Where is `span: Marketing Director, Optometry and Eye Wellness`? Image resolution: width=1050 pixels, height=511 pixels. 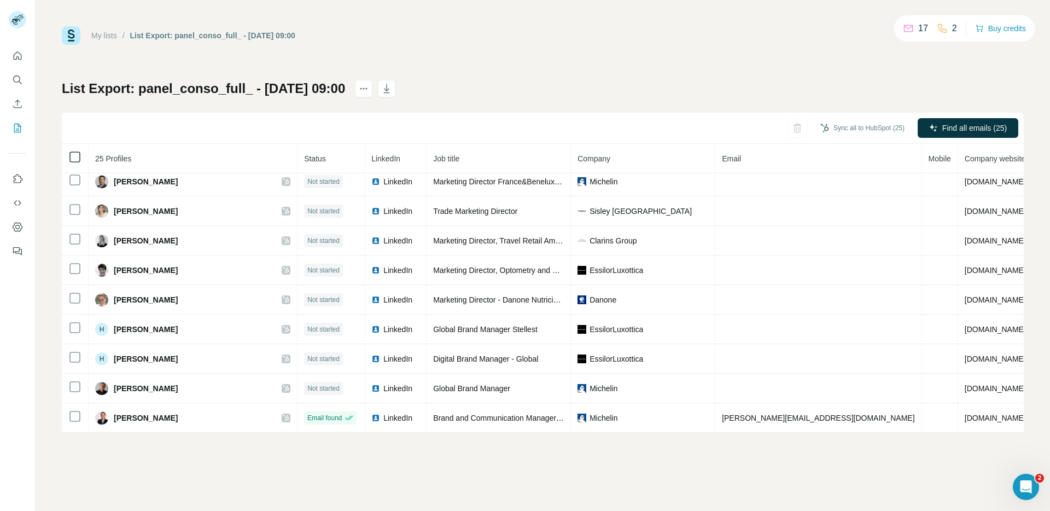
span: Marketing Director, Optometry and Eye Wellness is located at coordinates (516, 270).